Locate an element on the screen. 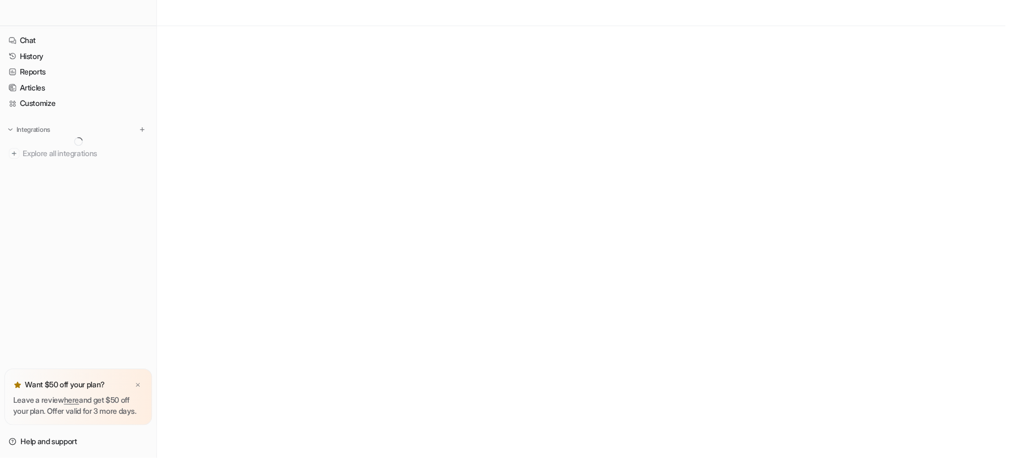  a: Articles is located at coordinates (79, 89).